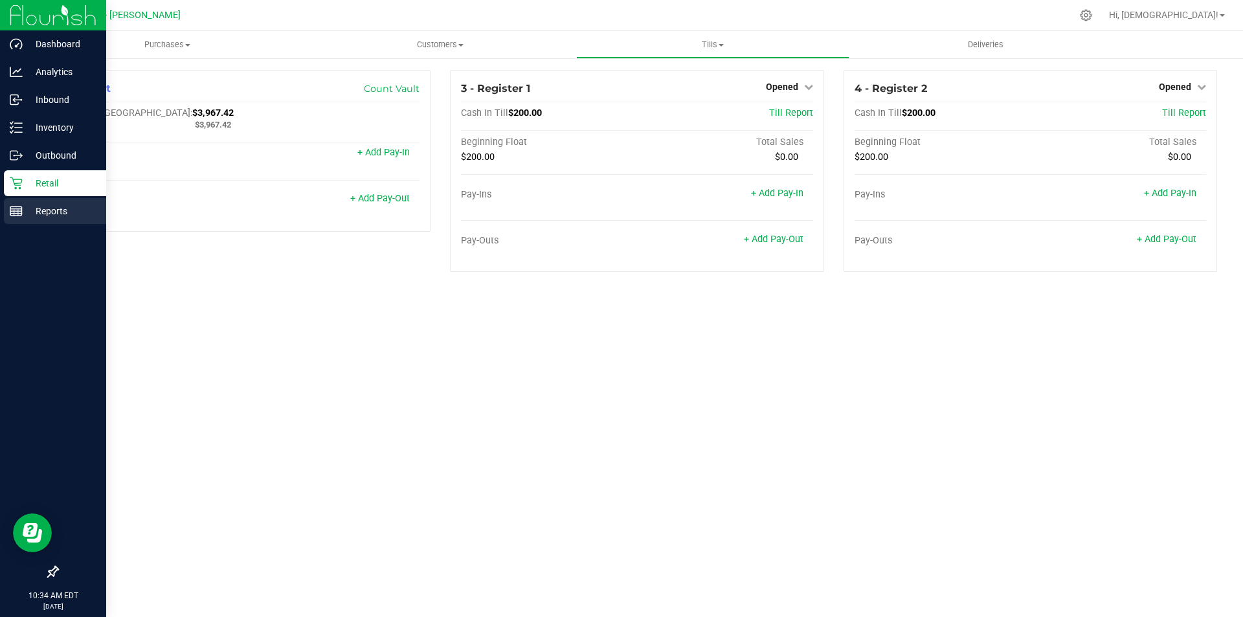  What do you see at coordinates (392, 89) in the screenshot?
I see `a: Count Vault` at bounding box center [392, 89].